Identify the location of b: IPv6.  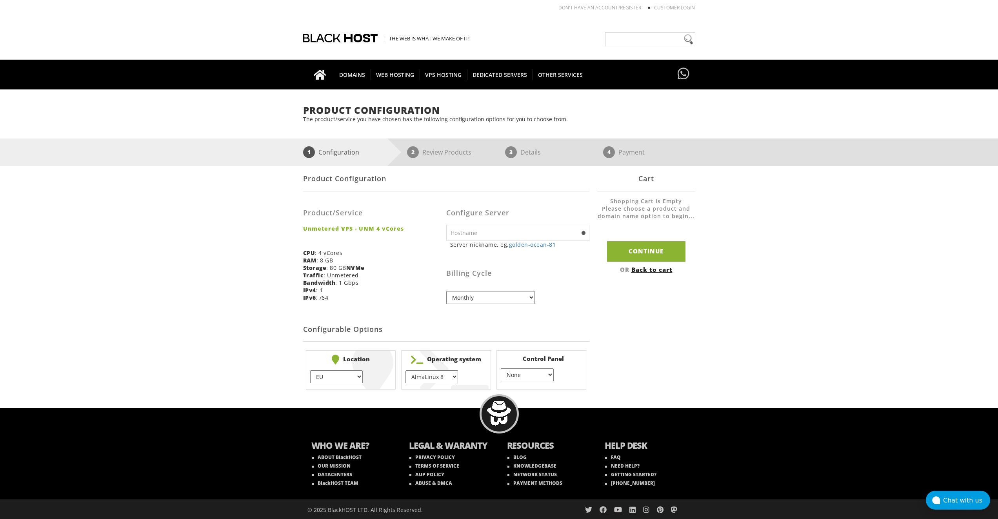
(309, 297).